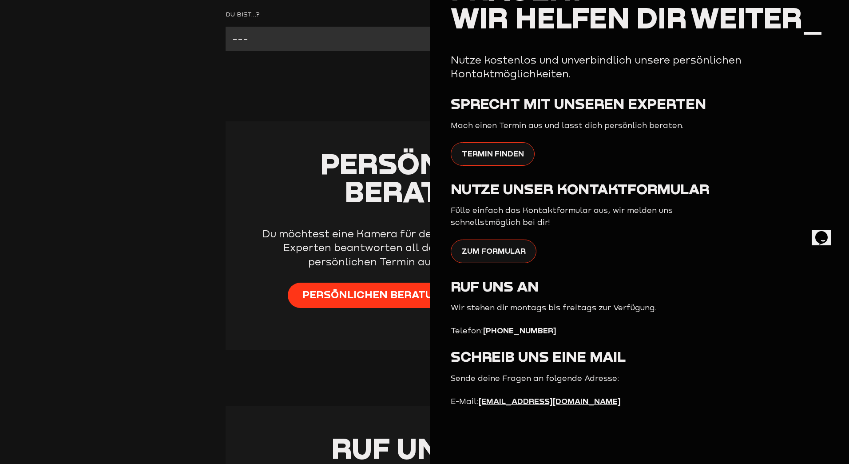 The width and height of the screenshot is (849, 464). What do you see at coordinates (584, 126) in the screenshot?
I see `p: Mach einen Termin aus und lasst dich persönlich beraten.` at bounding box center [584, 126].